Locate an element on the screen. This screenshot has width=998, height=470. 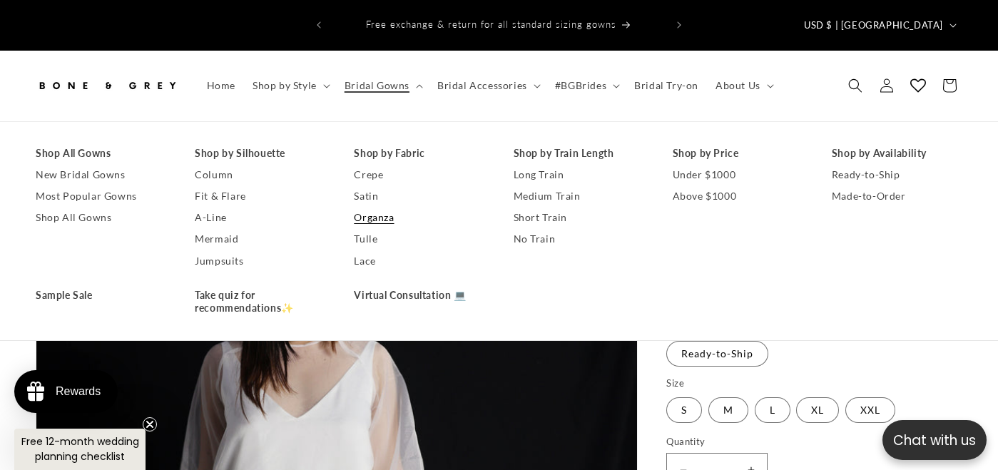
summary: Bridal Accessories is located at coordinates (487, 86).